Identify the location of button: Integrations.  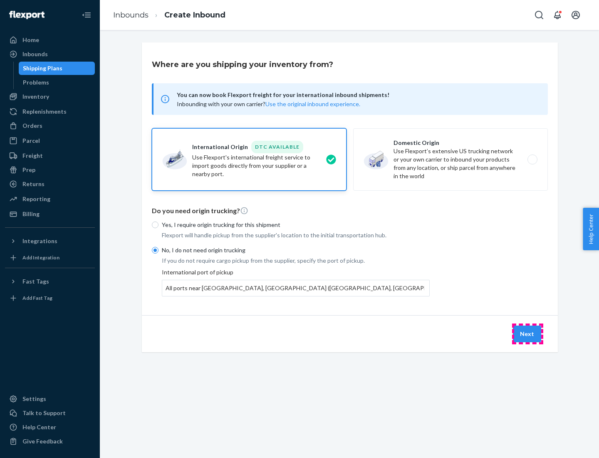
(50, 241).